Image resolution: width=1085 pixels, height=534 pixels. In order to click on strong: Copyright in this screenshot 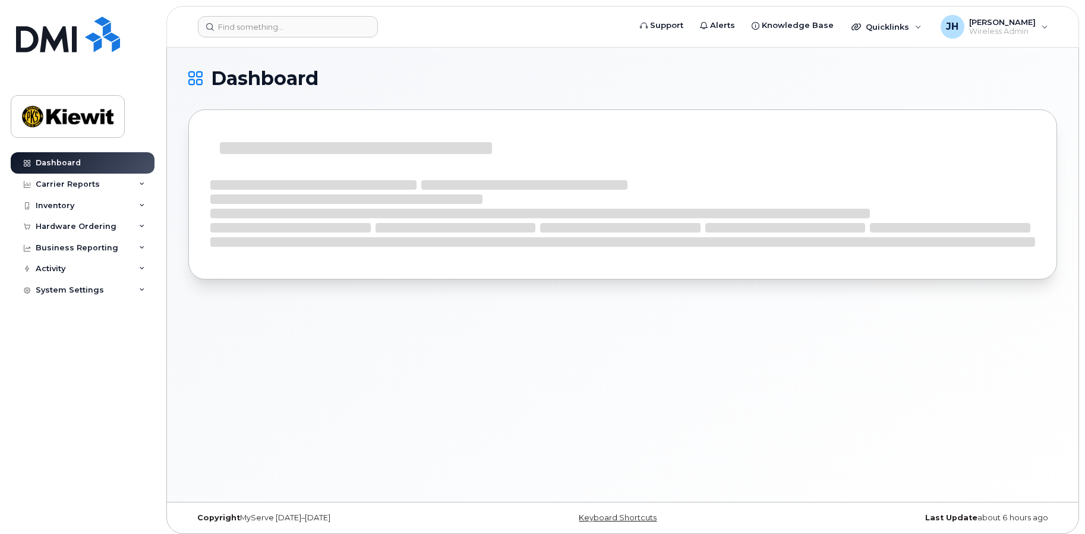, I will do `click(219, 517)`.